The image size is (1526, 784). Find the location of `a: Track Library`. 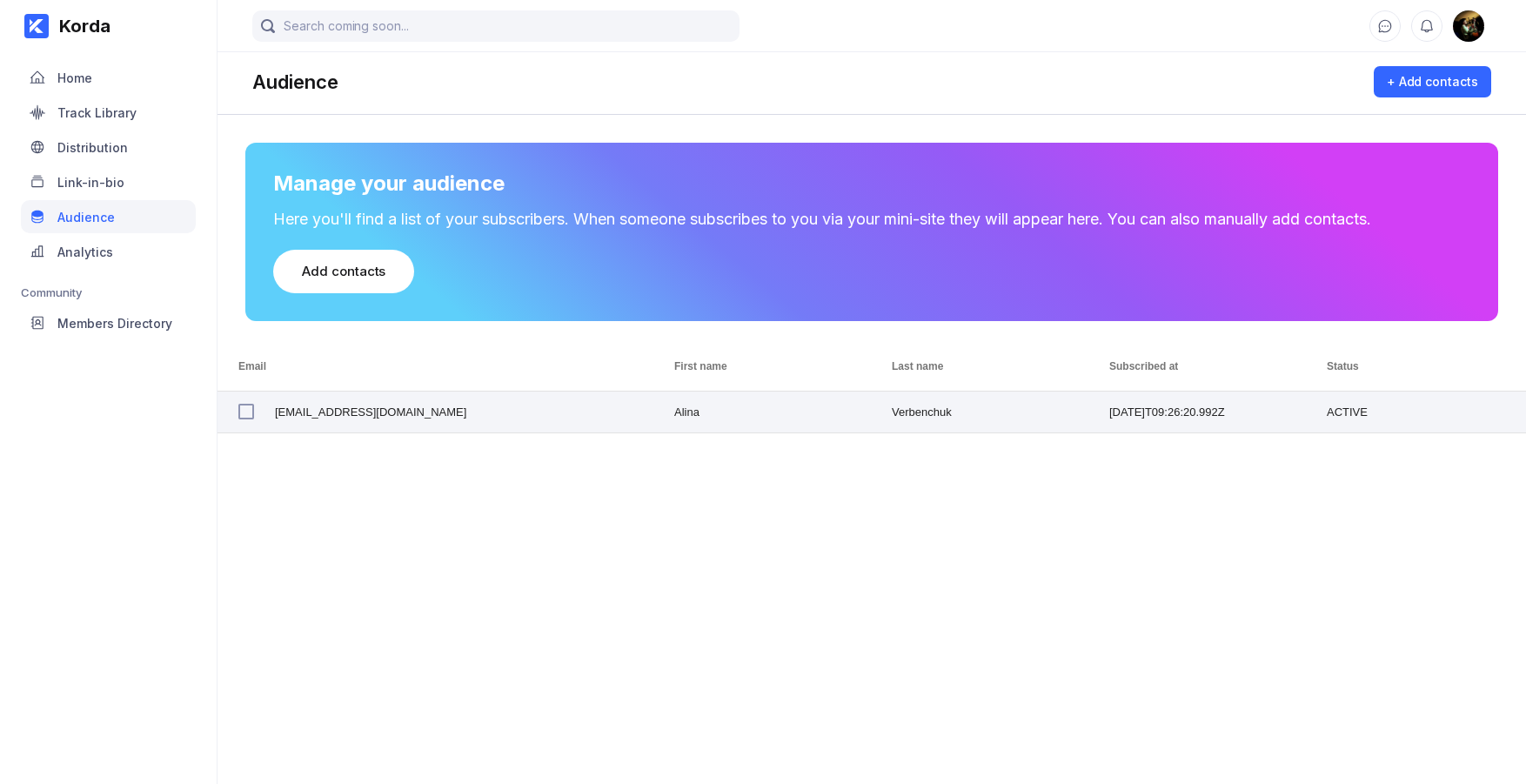

a: Track Library is located at coordinates (108, 113).